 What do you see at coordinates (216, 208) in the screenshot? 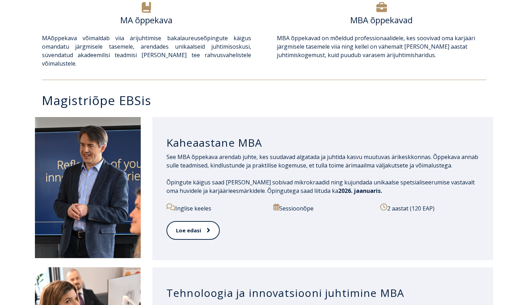
I see `p: Inglise keeles` at bounding box center [216, 208].